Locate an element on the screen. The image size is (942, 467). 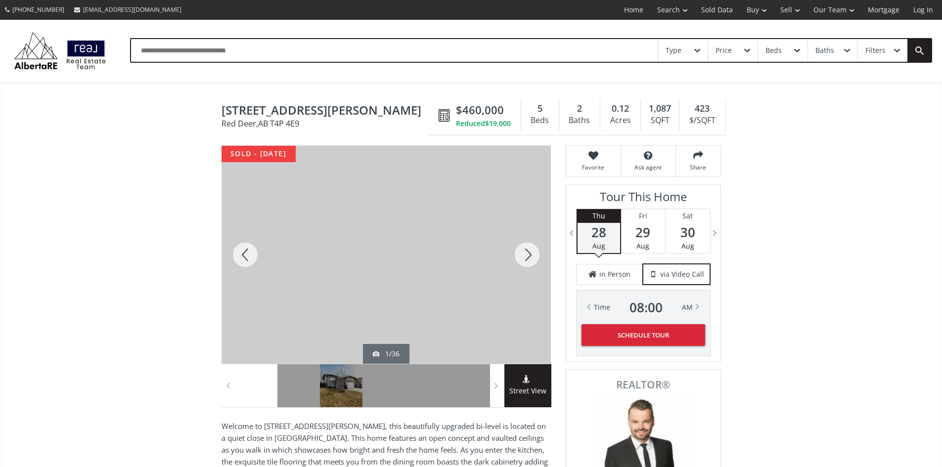
div: 131 Kirton Close Red Deer, AB T4P 4E9 - Photo 1 of 36 is located at coordinates (386, 255).